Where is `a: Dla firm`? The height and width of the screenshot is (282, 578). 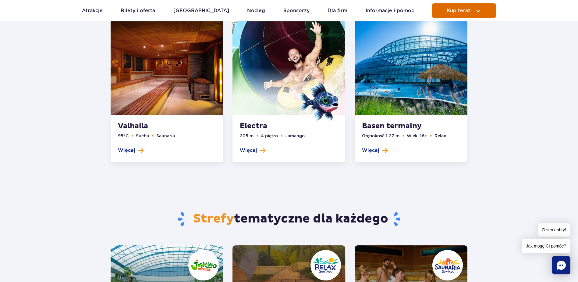 a: Dla firm is located at coordinates (337, 11).